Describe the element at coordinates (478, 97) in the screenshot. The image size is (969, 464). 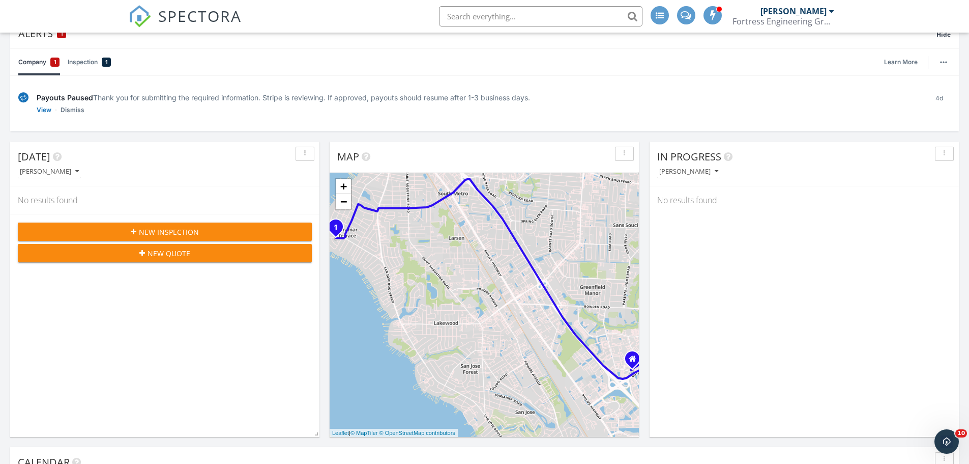
I see `div: Thank you for submitting the required information. Stripe is reviewing. If approved, payouts shou...` at that location.